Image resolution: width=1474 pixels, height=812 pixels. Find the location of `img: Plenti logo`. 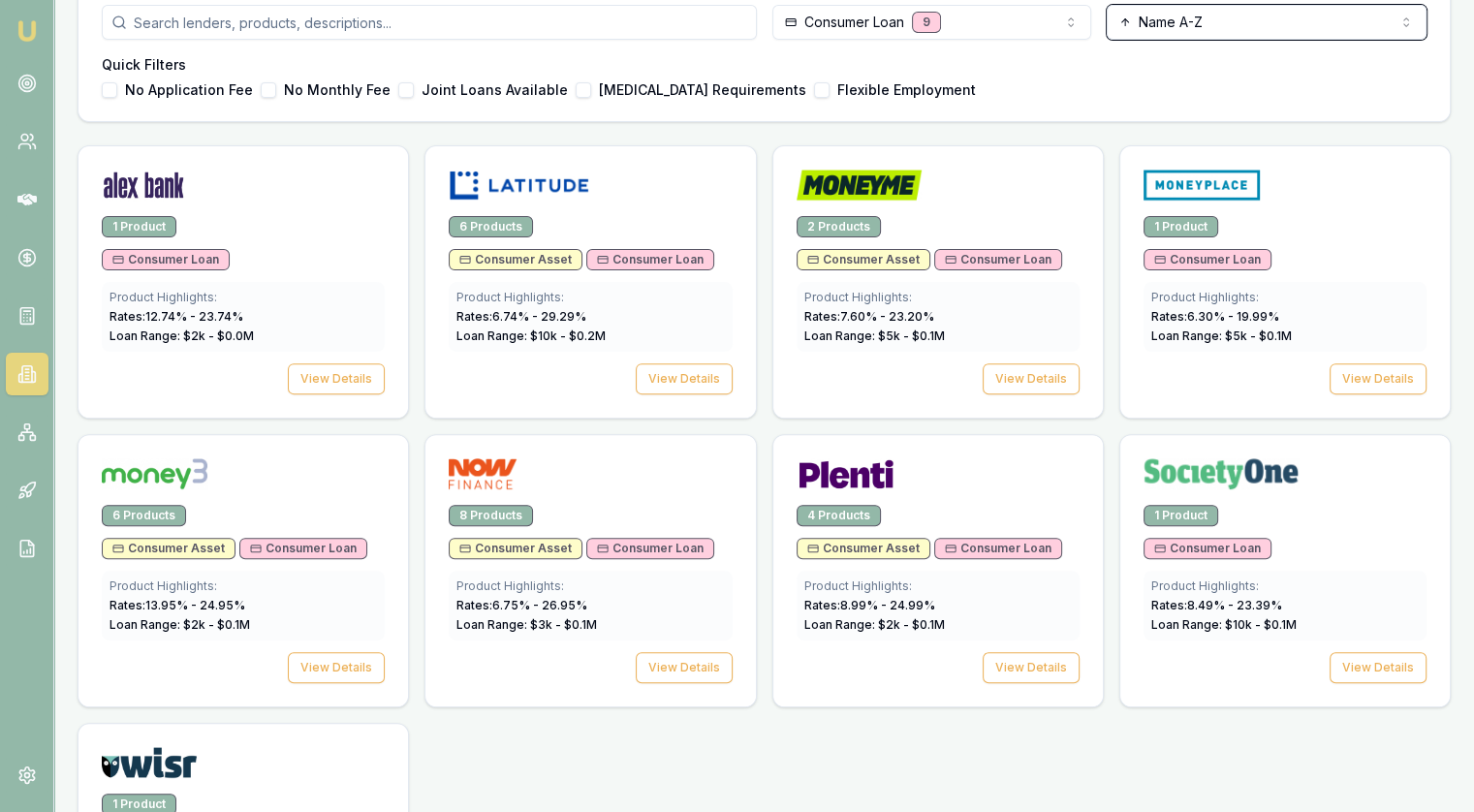

img: Plenti logo is located at coordinates (846, 473).